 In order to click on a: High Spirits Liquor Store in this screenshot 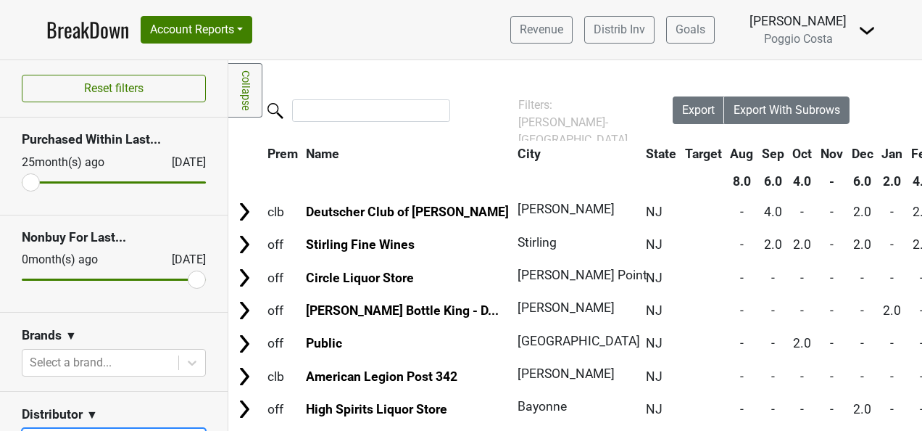, I will do `click(376, 409)`.